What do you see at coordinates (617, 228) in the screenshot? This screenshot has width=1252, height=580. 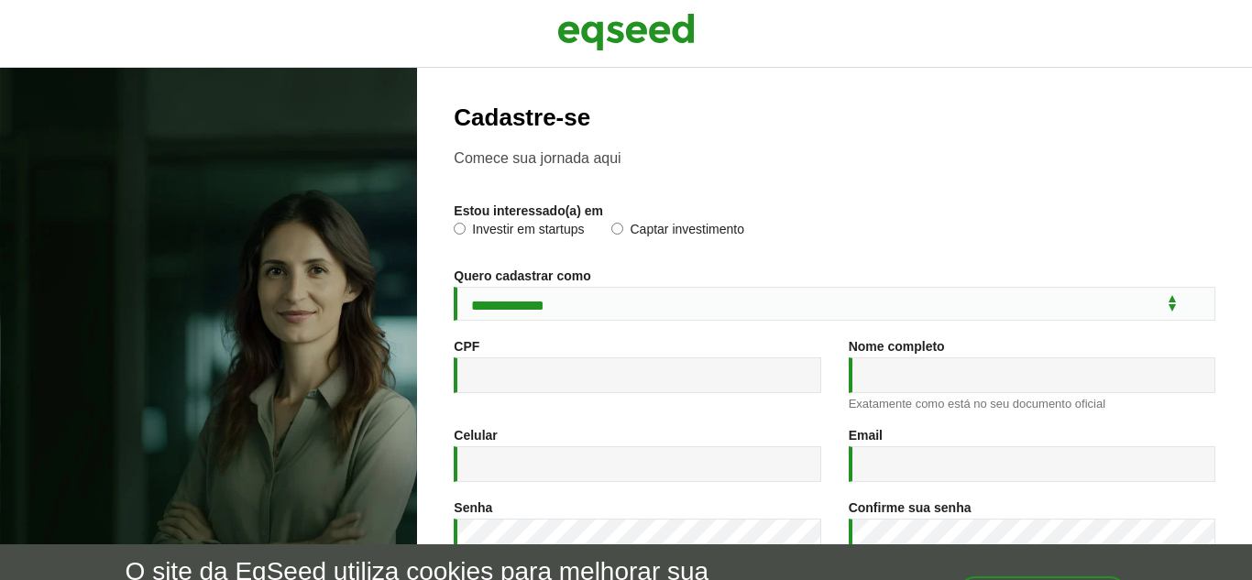 I see `input: Captar investimento` at bounding box center [617, 228].